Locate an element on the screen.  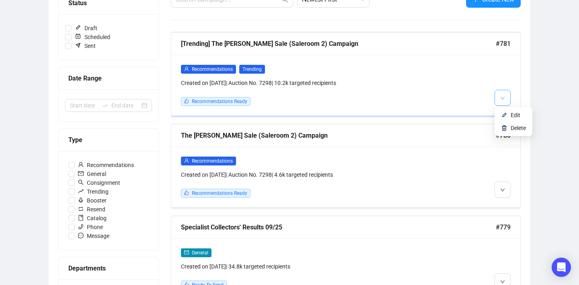
span: message is located at coordinates (81, 235).